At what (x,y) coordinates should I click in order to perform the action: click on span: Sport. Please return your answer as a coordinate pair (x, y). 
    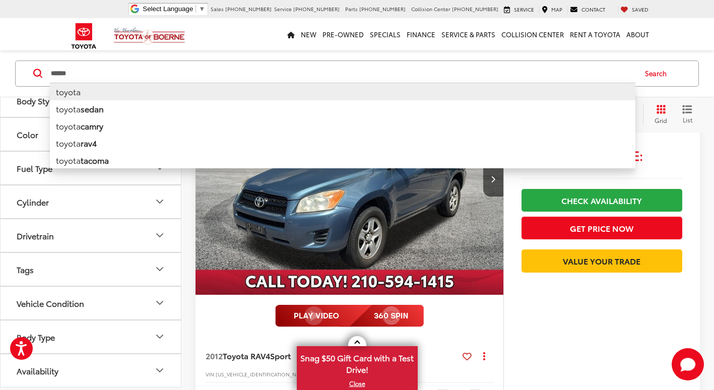
    Looking at the image, I should click on (280, 355).